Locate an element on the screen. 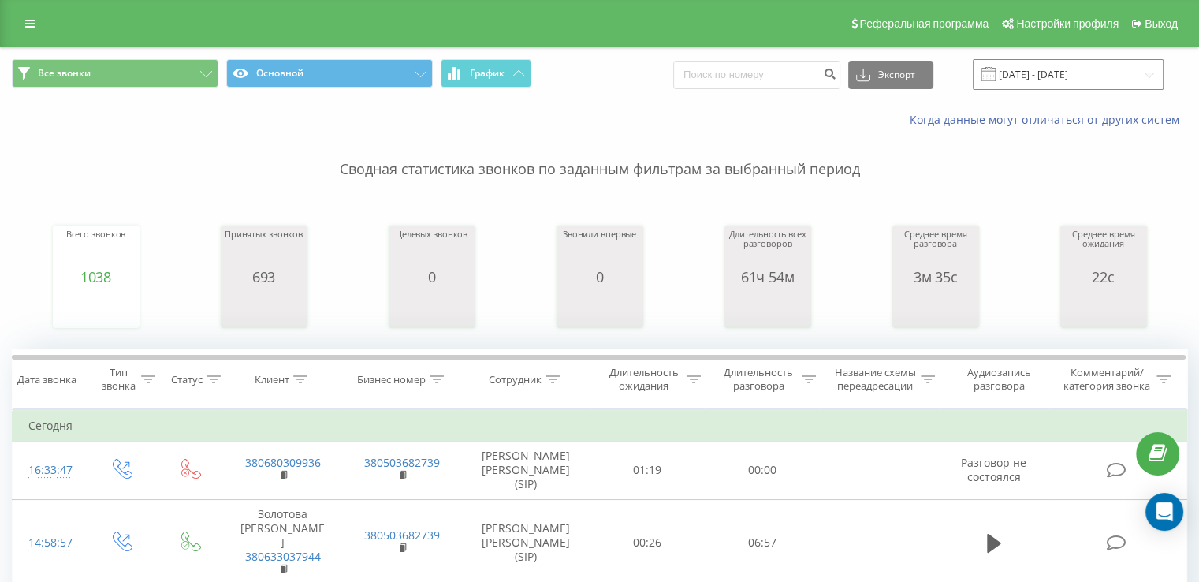  span: Все звонки is located at coordinates (64, 73).